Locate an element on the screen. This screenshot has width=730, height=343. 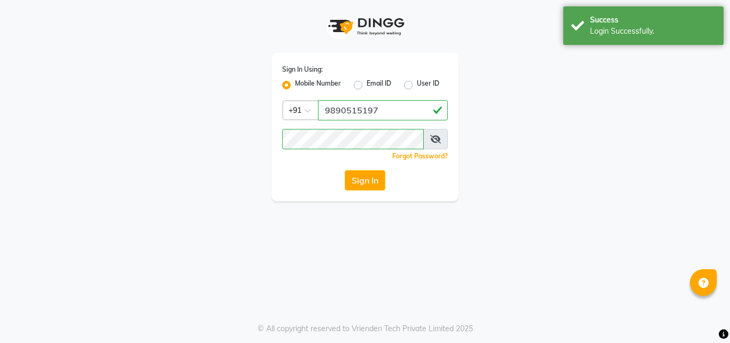
img: logo1.svg is located at coordinates (365, 26).